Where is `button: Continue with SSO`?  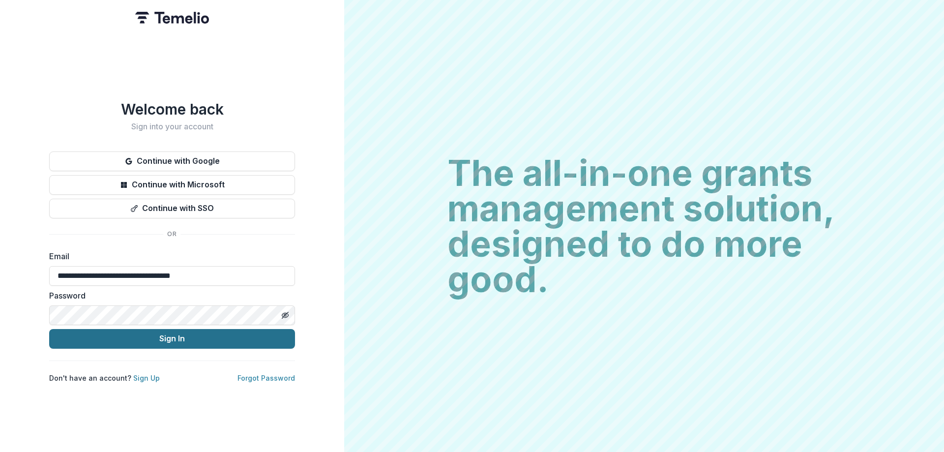 button: Continue with SSO is located at coordinates (172, 208).